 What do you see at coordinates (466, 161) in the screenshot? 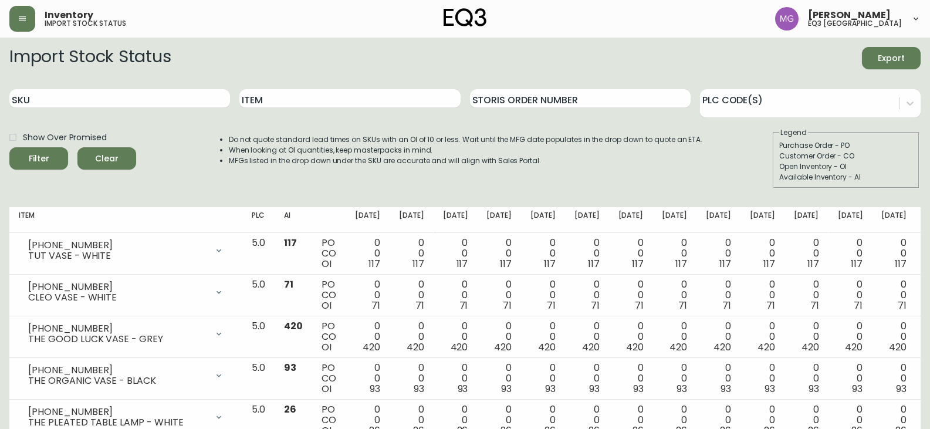
I see `li: MFGs listed in the drop down under the SKU are accurate and will align with Sales Portal.` at bounding box center [466, 161].